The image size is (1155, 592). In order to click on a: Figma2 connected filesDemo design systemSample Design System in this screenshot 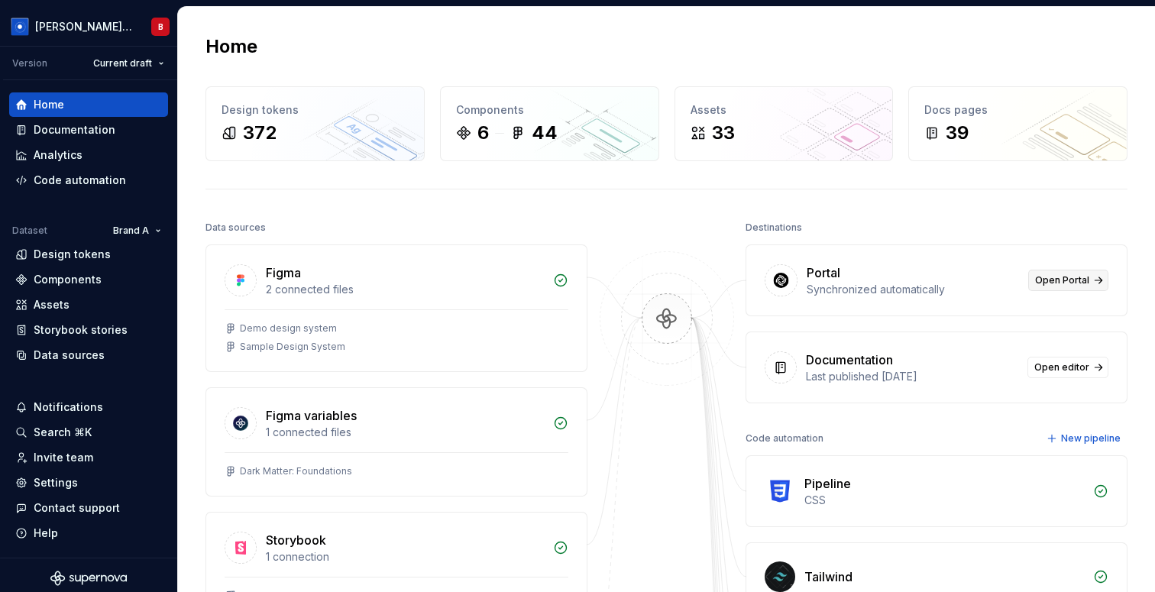, I will do `click(396, 308)`.